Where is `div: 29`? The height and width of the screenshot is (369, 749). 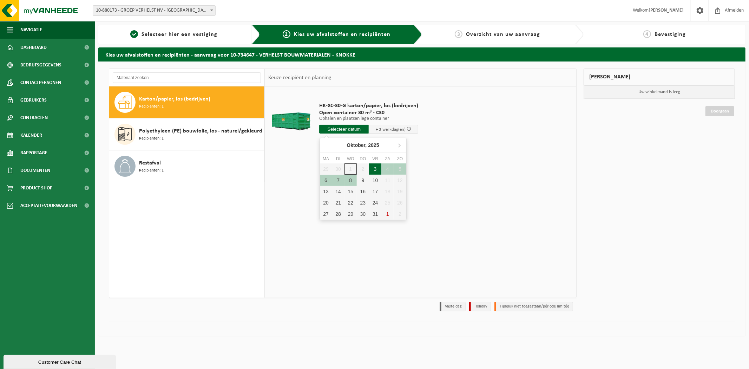
div: 29 is located at coordinates (350, 214).